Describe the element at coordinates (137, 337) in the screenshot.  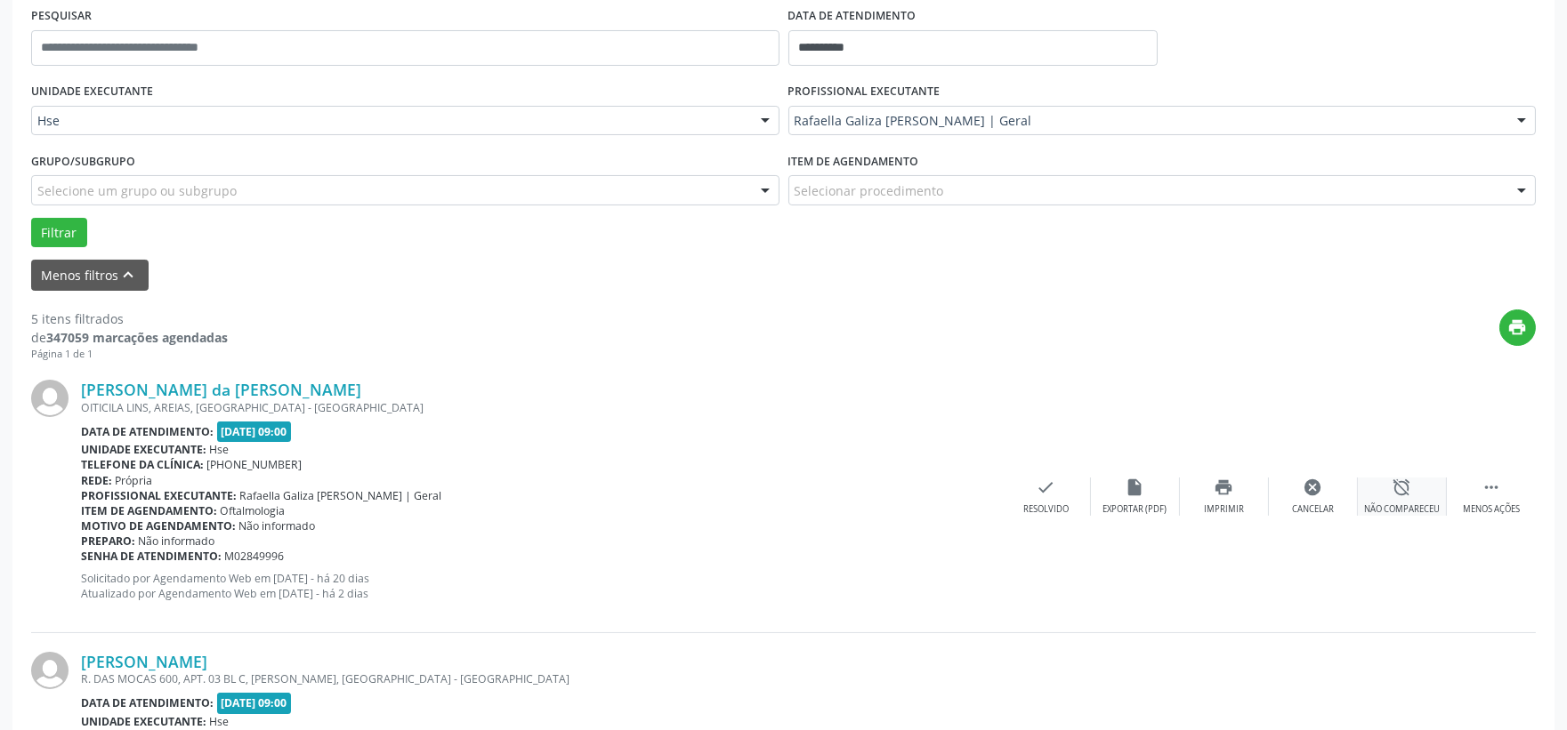
I see `strong: 347059 marcações agendadas` at that location.